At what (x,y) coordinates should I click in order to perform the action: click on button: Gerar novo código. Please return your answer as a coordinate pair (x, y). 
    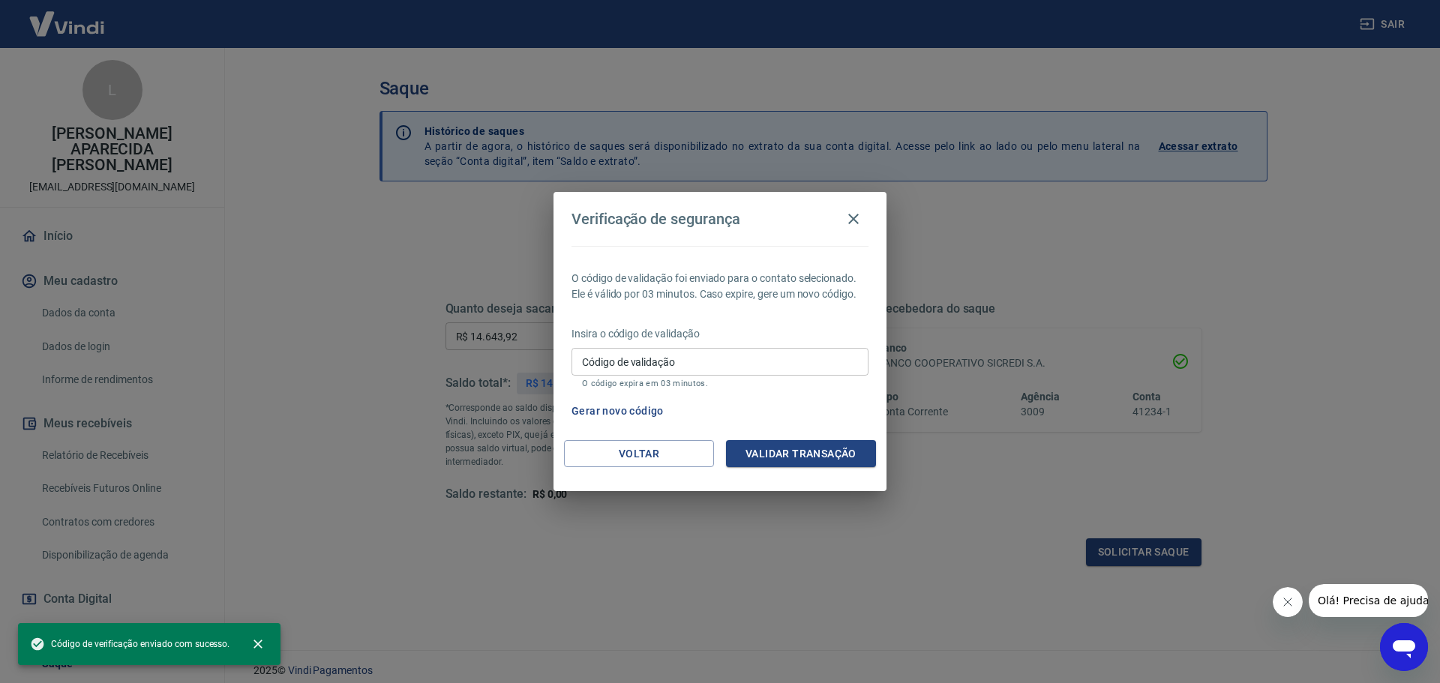
    Looking at the image, I should click on (617, 411).